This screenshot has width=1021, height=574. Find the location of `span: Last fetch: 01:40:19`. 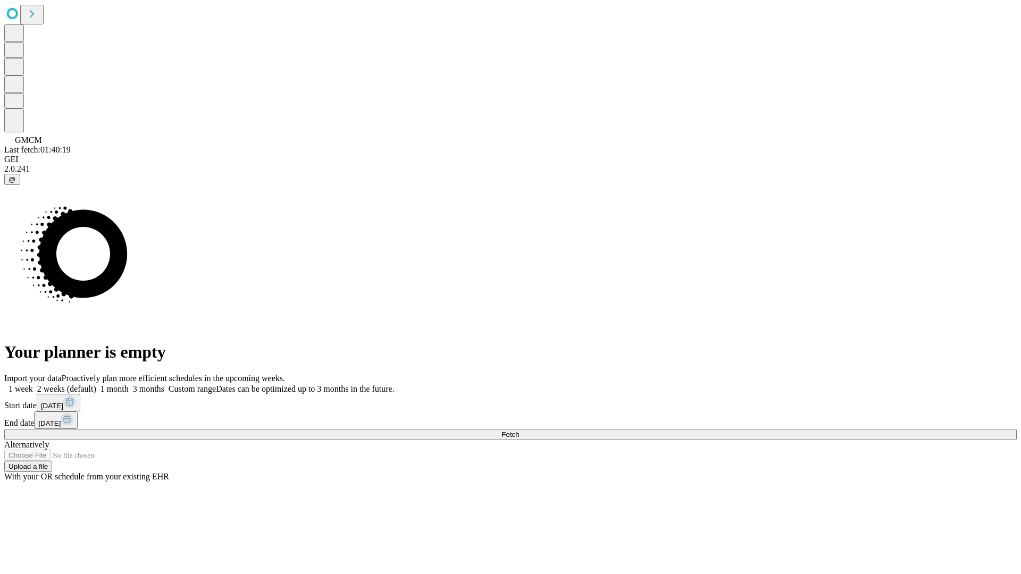

span: Last fetch: 01:40:19 is located at coordinates (37, 149).